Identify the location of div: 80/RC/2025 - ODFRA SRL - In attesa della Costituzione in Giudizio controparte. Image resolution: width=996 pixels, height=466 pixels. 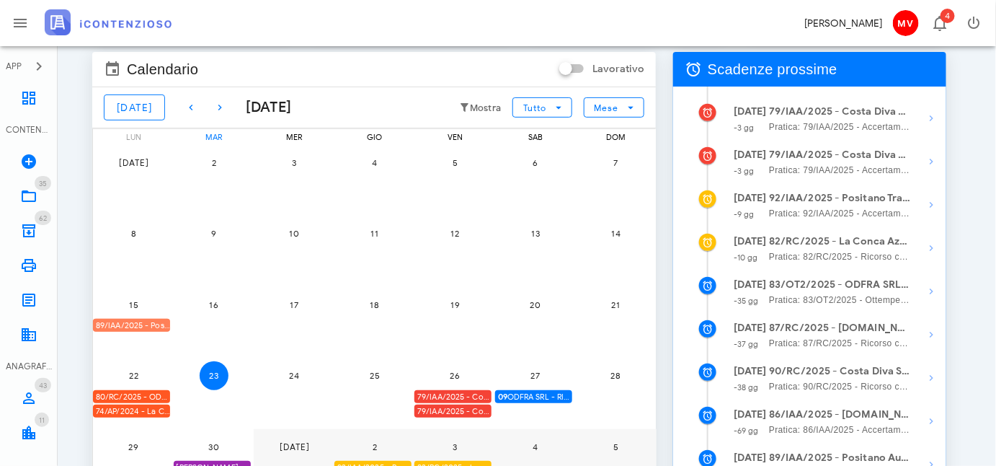
(131, 397).